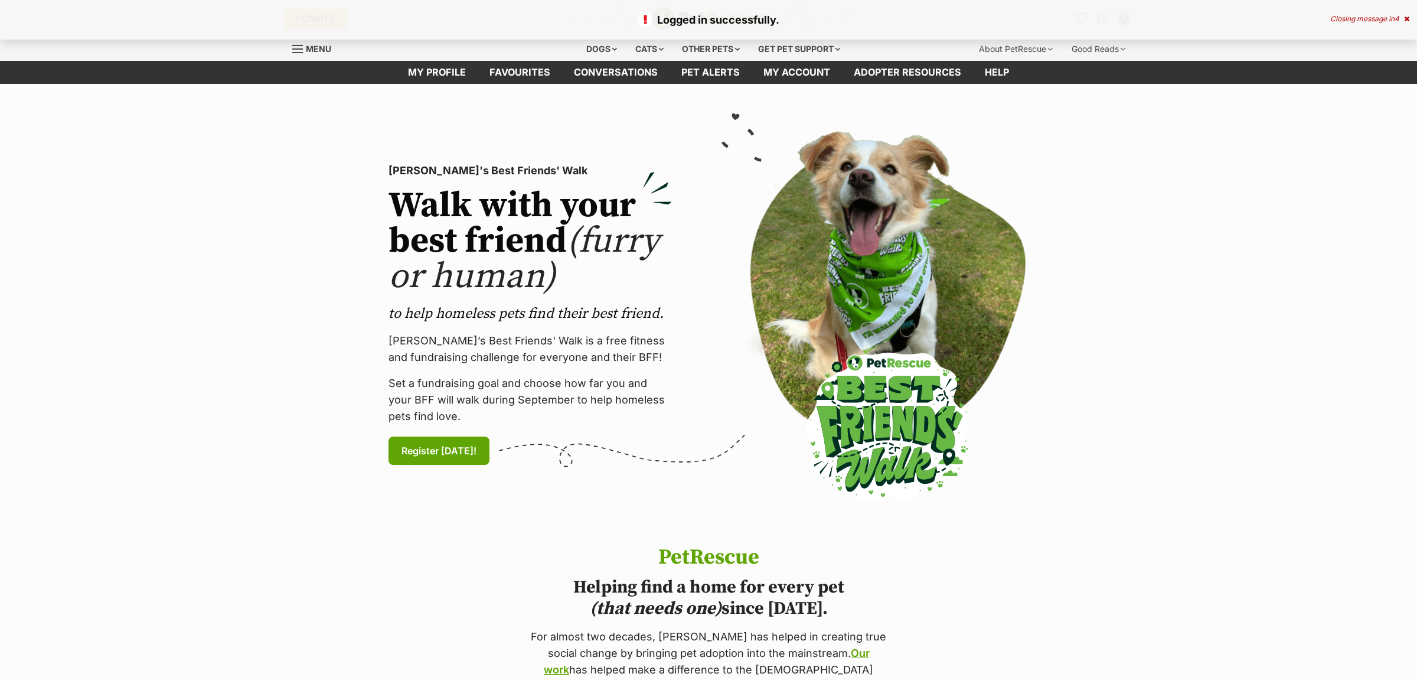 This screenshot has width=1417, height=680. I want to click on span: (furry or human), so click(524, 259).